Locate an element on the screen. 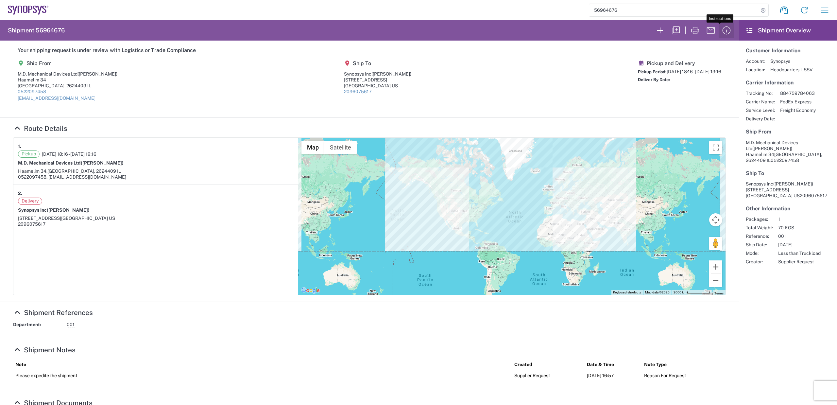 The height and width of the screenshot is (405, 837). span: FedEx Express is located at coordinates (798, 102).